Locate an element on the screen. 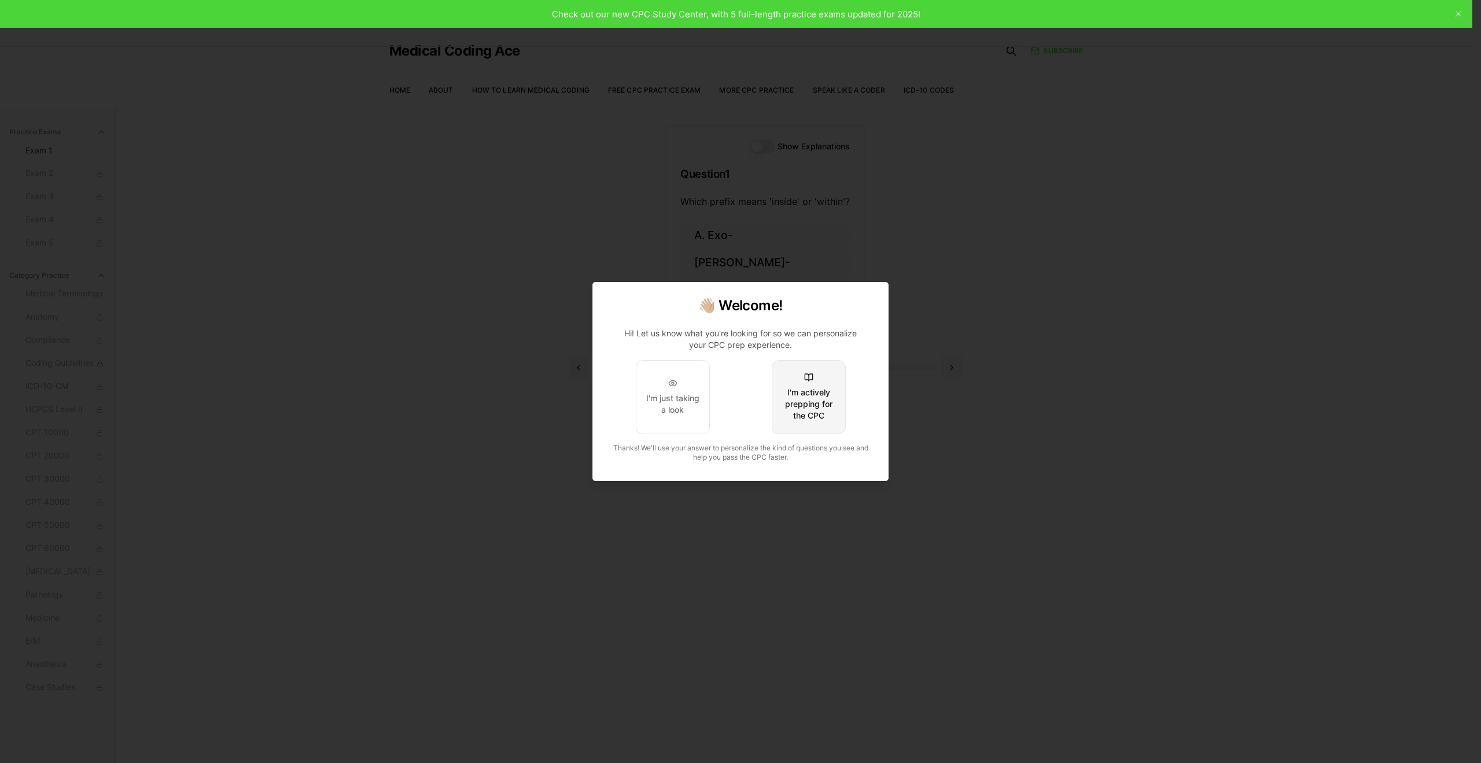 The image size is (1481, 763). div: I'm actively prepping for the CPC is located at coordinates (809, 404).